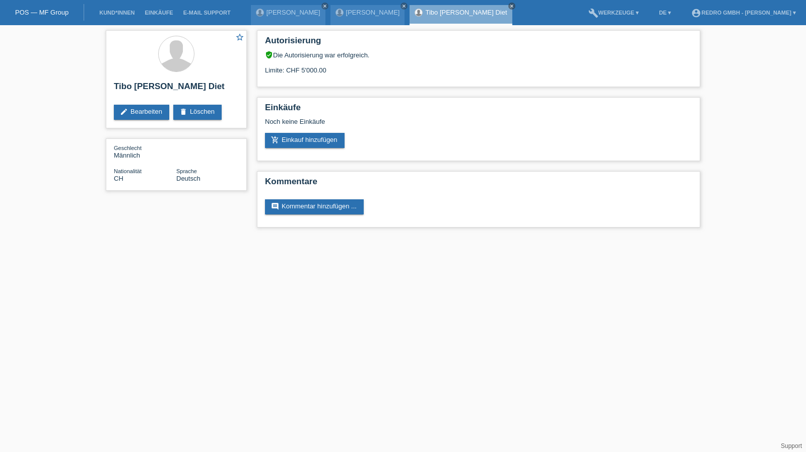 The image size is (806, 452). What do you see at coordinates (275, 206) in the screenshot?
I see `i: comment` at bounding box center [275, 206].